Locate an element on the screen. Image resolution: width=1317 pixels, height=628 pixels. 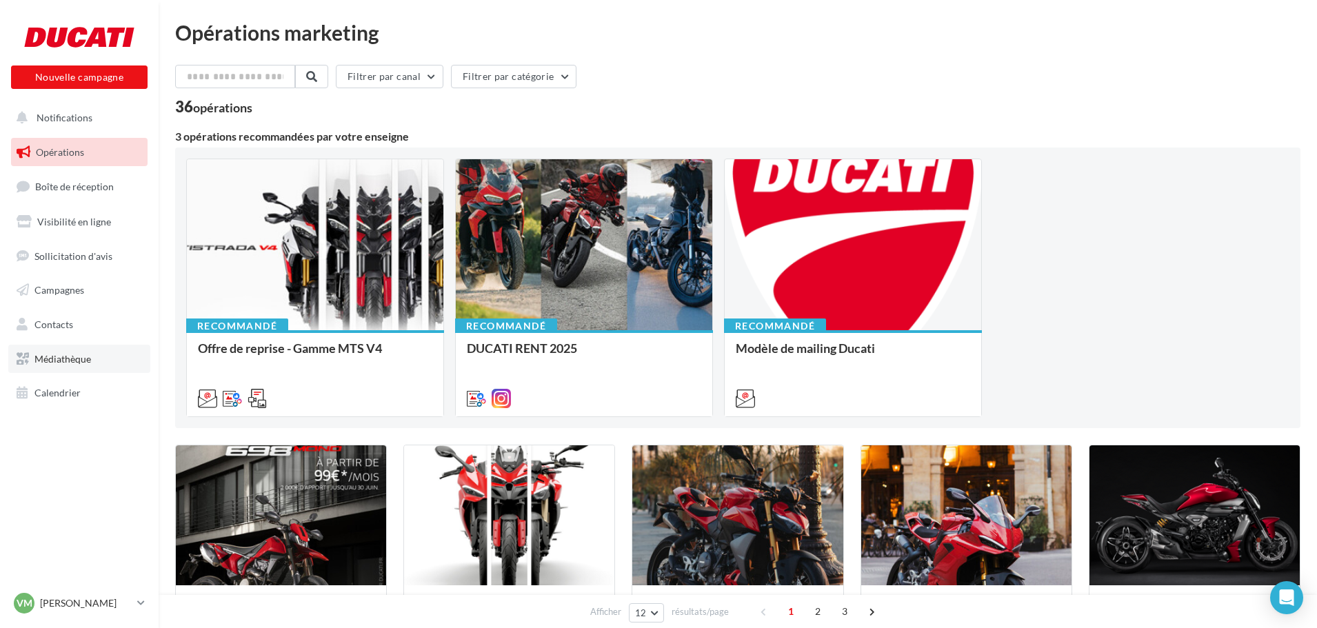
div: 36 is located at coordinates (214, 107).